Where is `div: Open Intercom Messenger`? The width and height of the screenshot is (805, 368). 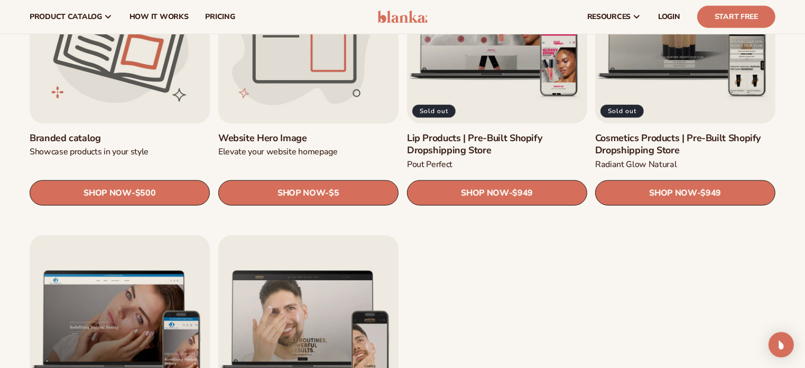
div: Open Intercom Messenger is located at coordinates (782, 345).